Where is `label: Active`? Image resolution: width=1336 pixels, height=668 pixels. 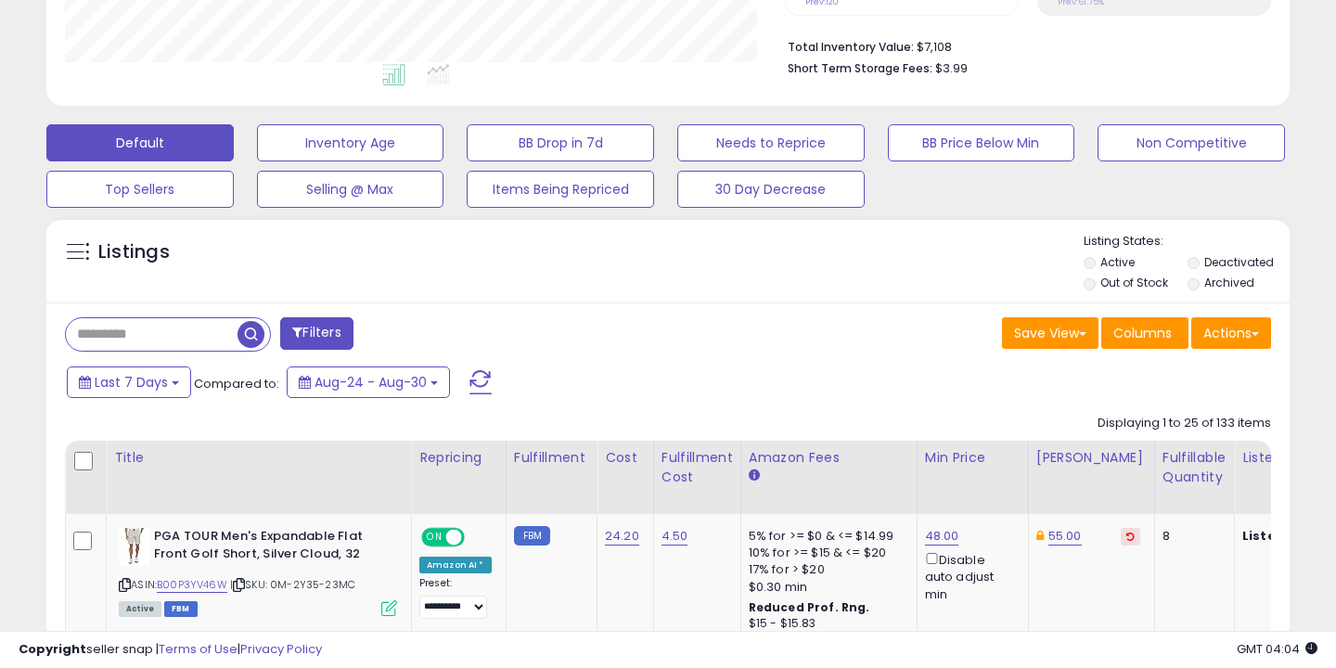
label: Active is located at coordinates (1117, 262).